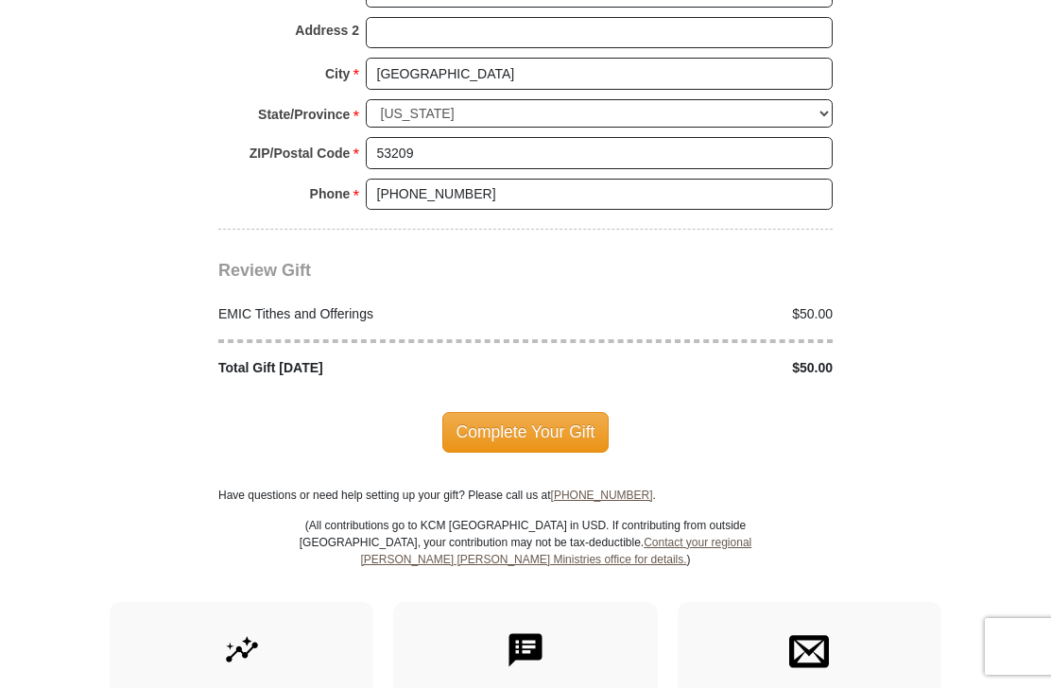  Describe the element at coordinates (327, 30) in the screenshot. I see `strong: Address 2` at that location.